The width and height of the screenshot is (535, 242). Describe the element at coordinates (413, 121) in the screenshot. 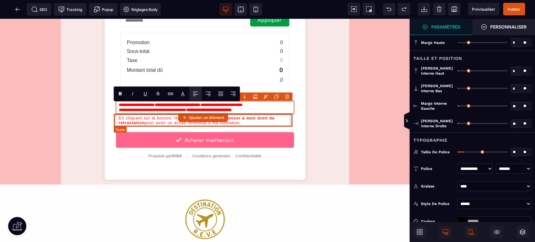

I see `span: Afficher les vues` at that location.